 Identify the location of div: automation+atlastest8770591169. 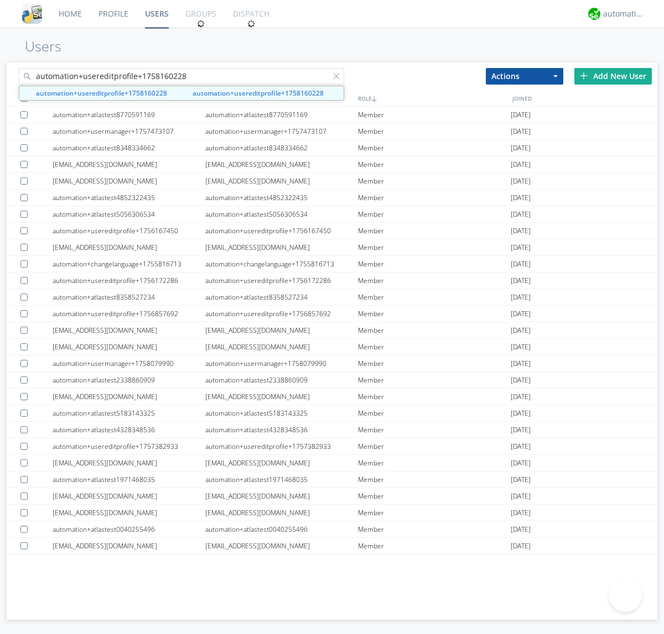
(281, 114).